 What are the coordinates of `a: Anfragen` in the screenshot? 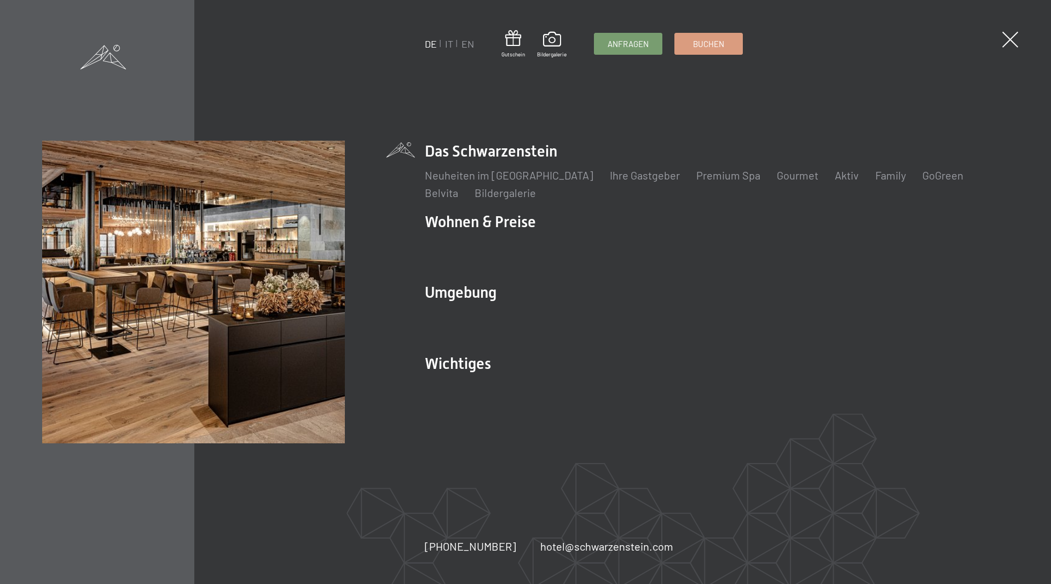 It's located at (628, 44).